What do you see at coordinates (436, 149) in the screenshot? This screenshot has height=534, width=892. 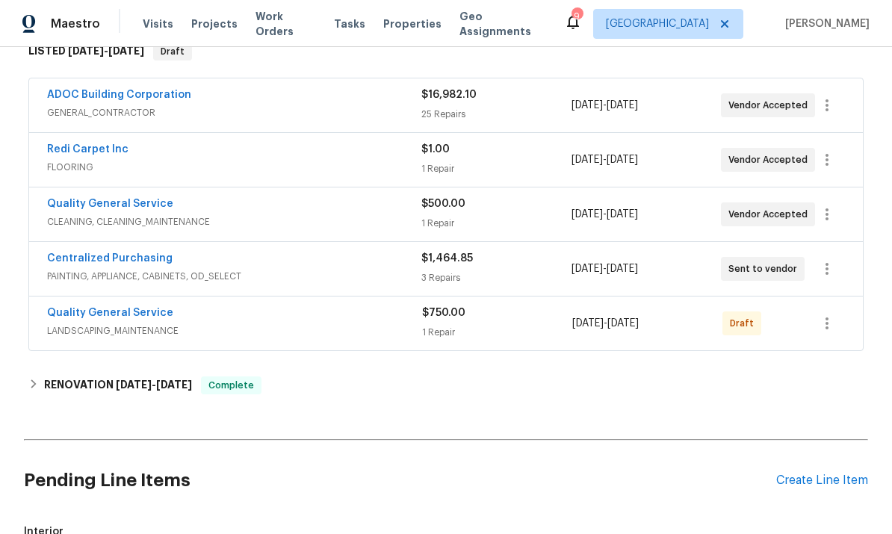 I see `span: $1.00` at bounding box center [436, 149].